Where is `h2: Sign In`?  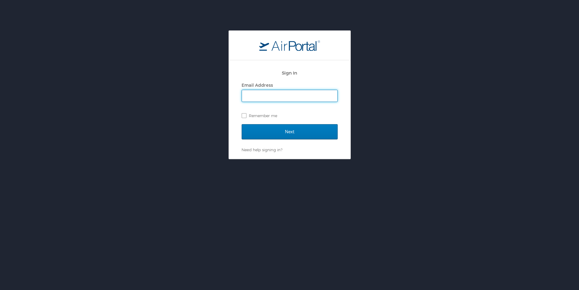
h2: Sign In is located at coordinates (290, 73).